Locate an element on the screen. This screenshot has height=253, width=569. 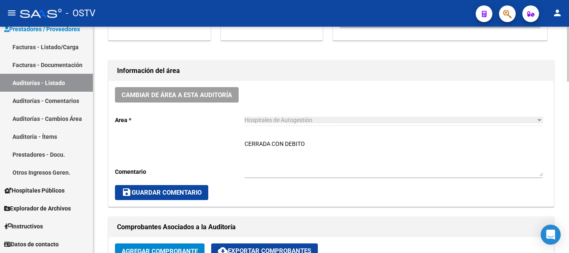
mat-icon: save is located at coordinates (127, 192).